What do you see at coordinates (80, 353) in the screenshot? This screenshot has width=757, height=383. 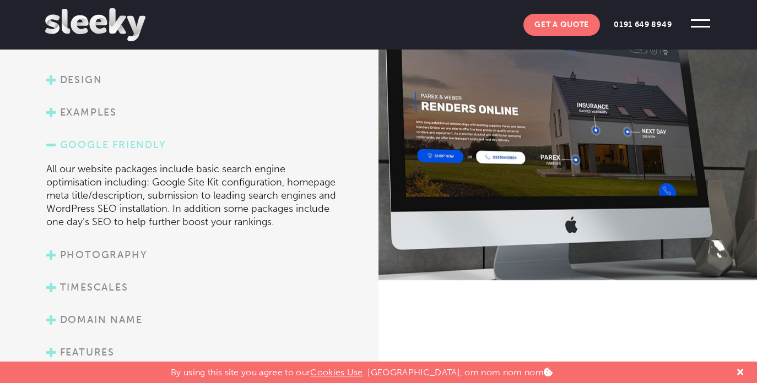 I see `a: Features` at bounding box center [80, 353].